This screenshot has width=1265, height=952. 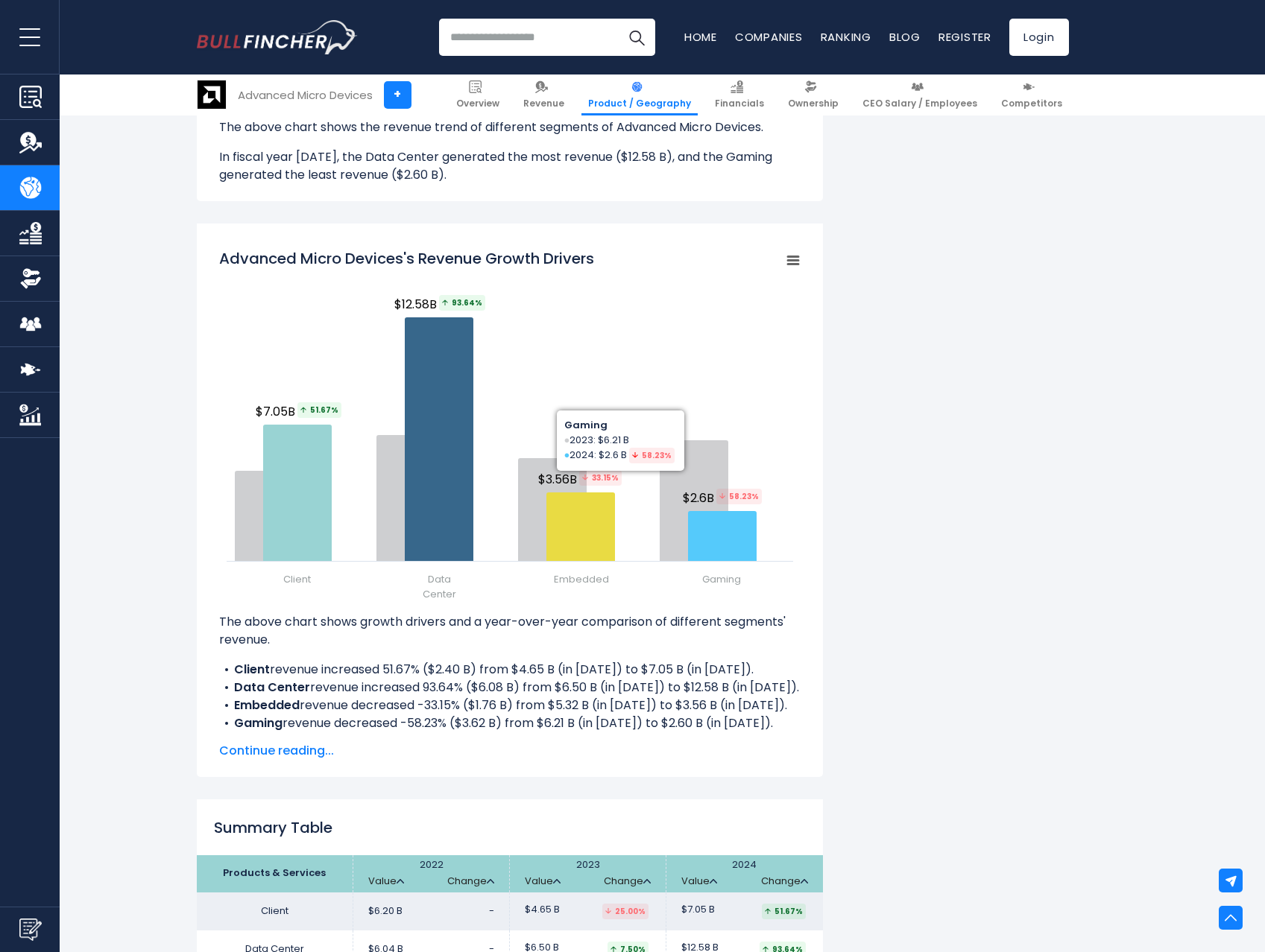 I want to click on th: 2022, so click(x=432, y=874).